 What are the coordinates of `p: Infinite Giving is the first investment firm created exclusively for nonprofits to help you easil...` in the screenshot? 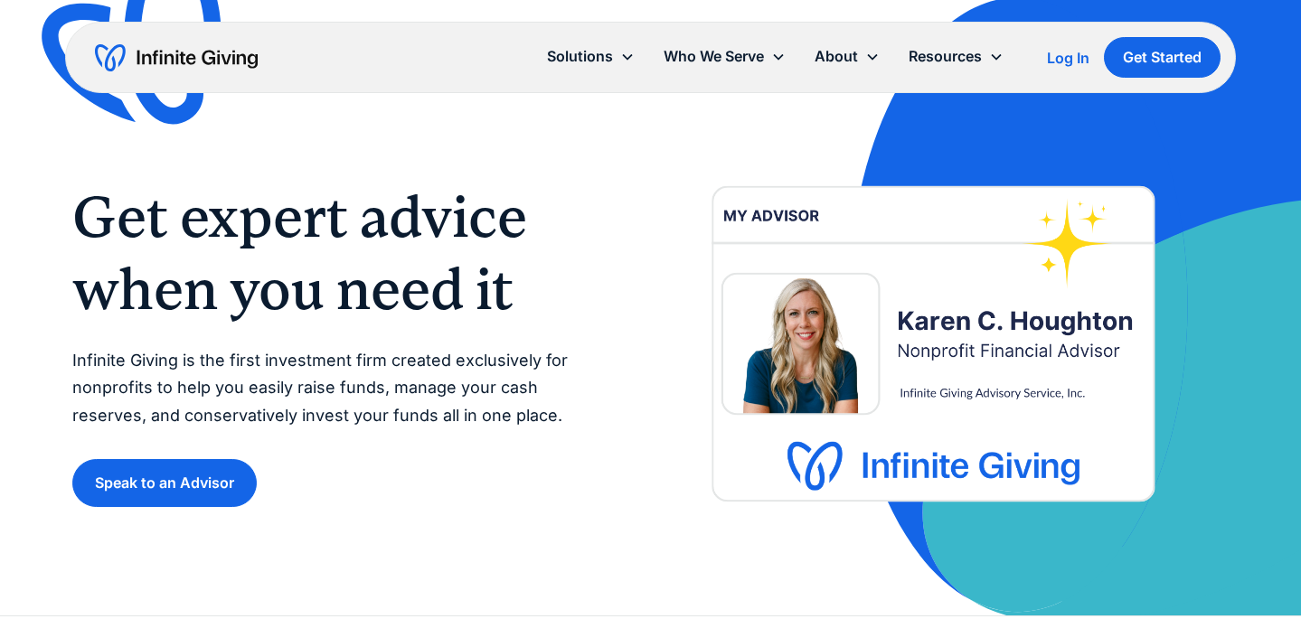 It's located at (343, 389).